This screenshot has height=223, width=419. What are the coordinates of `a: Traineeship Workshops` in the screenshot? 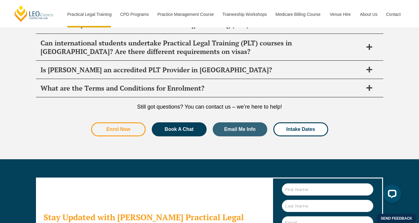 It's located at (245, 14).